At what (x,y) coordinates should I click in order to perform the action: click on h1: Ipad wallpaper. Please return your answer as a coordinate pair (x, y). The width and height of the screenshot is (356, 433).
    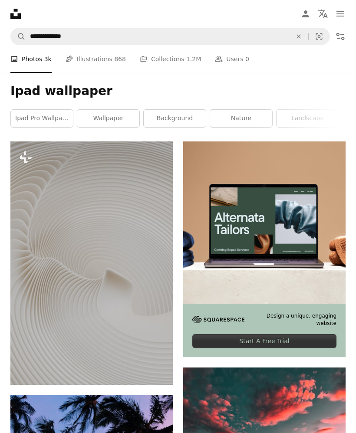
    Looking at the image, I should click on (178, 91).